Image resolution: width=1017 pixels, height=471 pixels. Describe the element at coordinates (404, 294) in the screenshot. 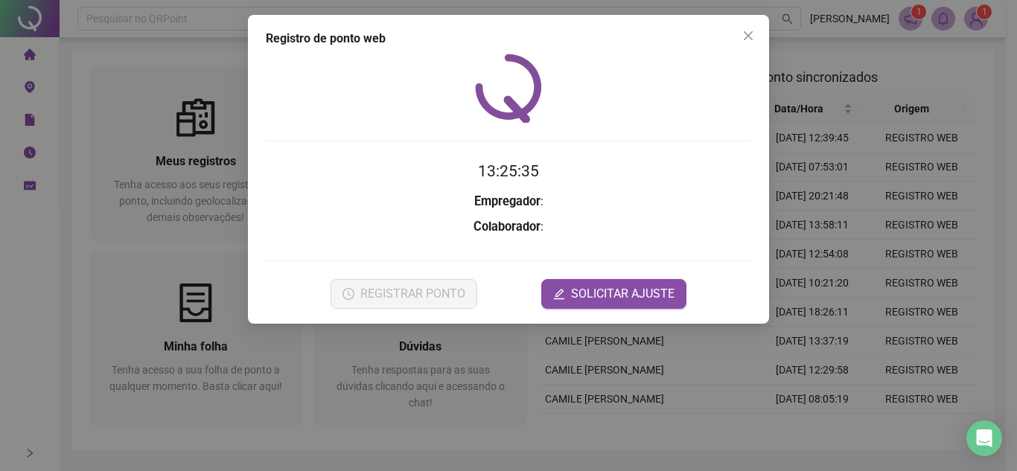

I see `button: REGISTRAR PONTO` at that location.